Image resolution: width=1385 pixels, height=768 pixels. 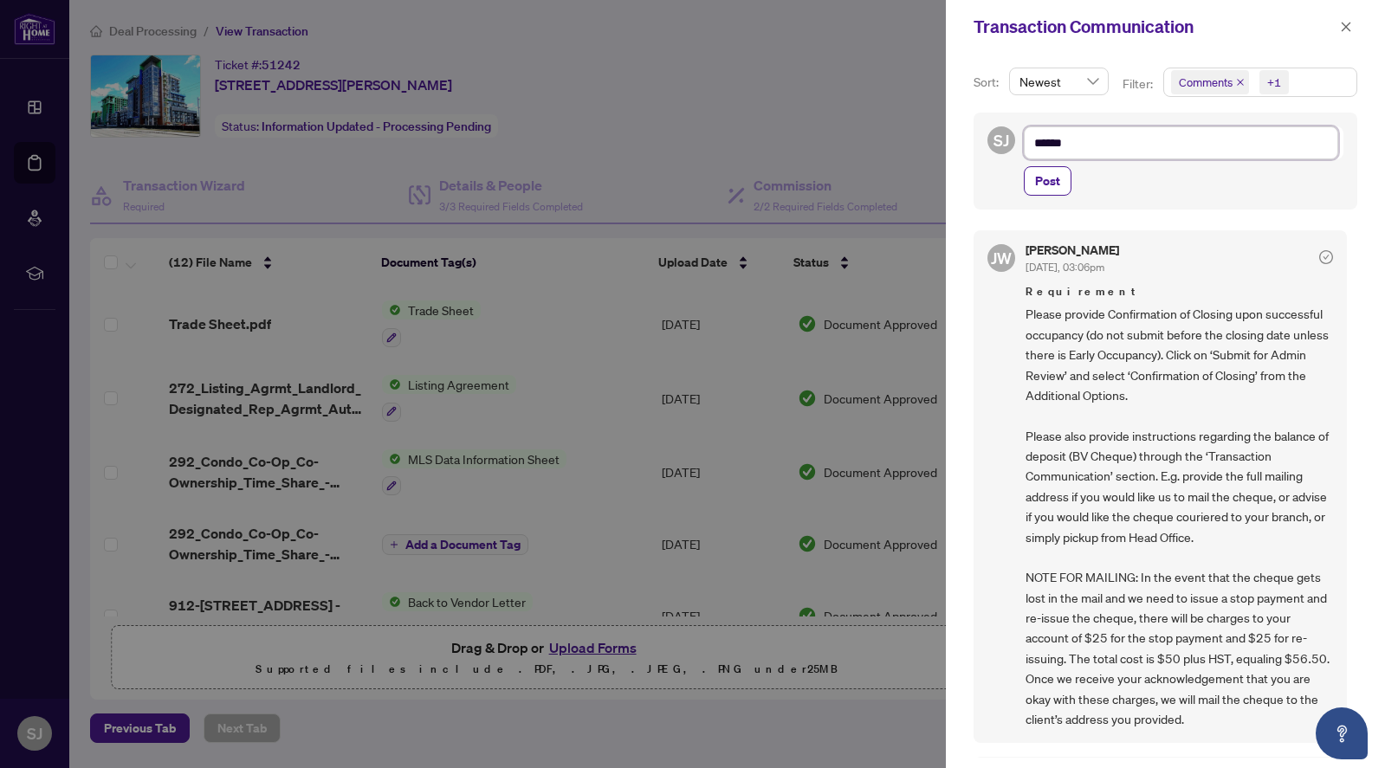 I want to click on div: +1, so click(x=1274, y=82).